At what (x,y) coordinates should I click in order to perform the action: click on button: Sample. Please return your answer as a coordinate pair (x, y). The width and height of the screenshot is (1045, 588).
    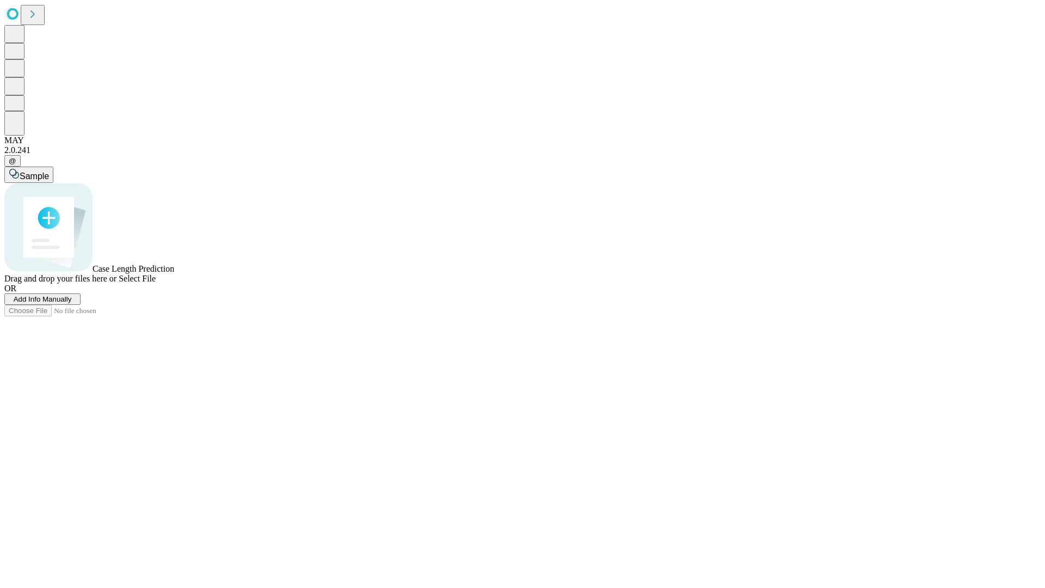
    Looking at the image, I should click on (29, 175).